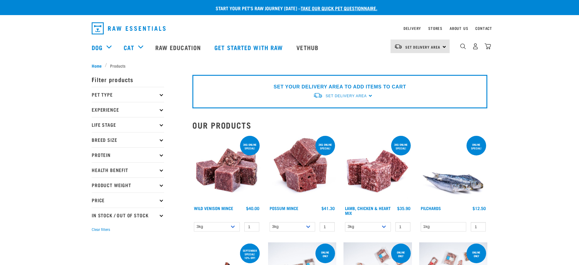 Image resolution: width=579 pixels, height=265 pixels. I want to click on a: About Us, so click(459, 28).